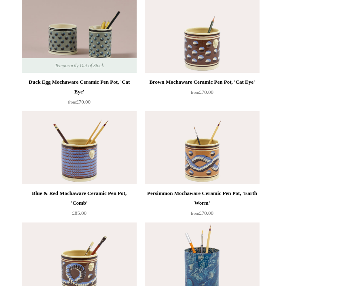  What do you see at coordinates (202, 148) in the screenshot?
I see `a: Persimmon Mochaware Ceramic Pen Pot, 'Earth Worm' Persimmon Mochaware Ceramic Pen Pot, 'Earth Worm'` at bounding box center [202, 148].